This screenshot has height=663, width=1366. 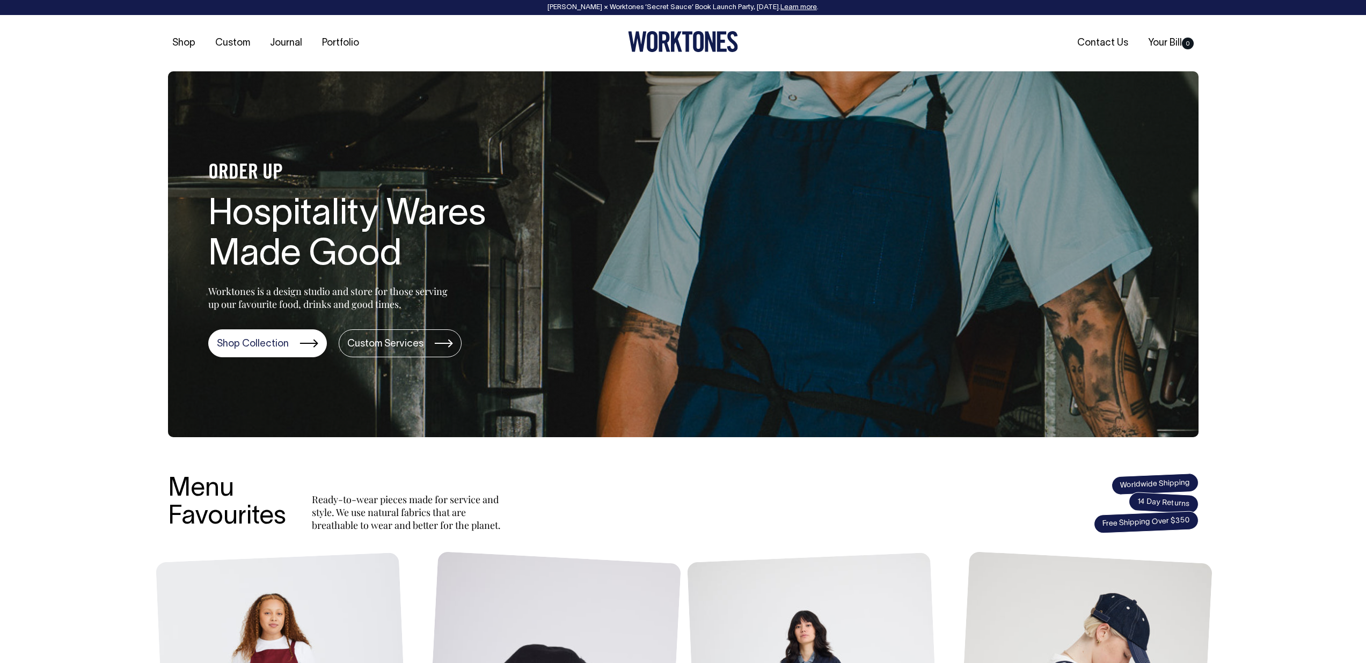 I want to click on a: Your Bill0, so click(x=1170, y=43).